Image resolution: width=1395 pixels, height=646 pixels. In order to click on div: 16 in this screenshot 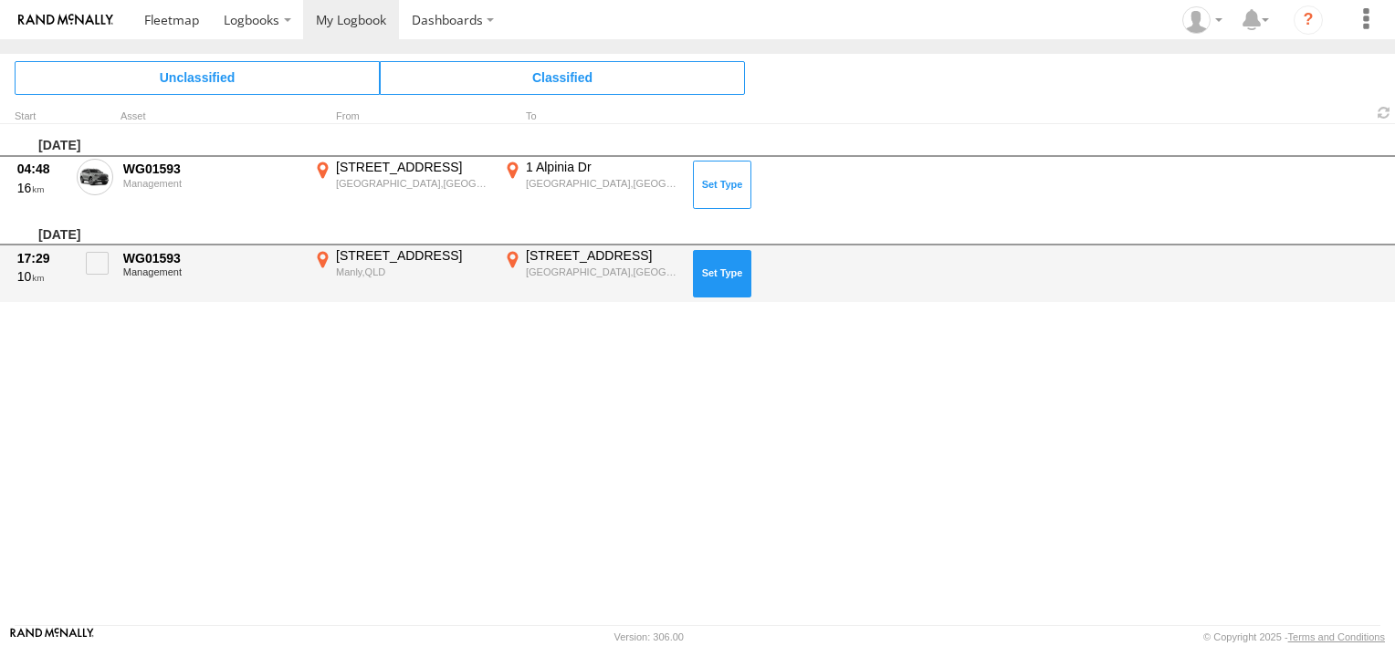, I will do `click(42, 188)`.